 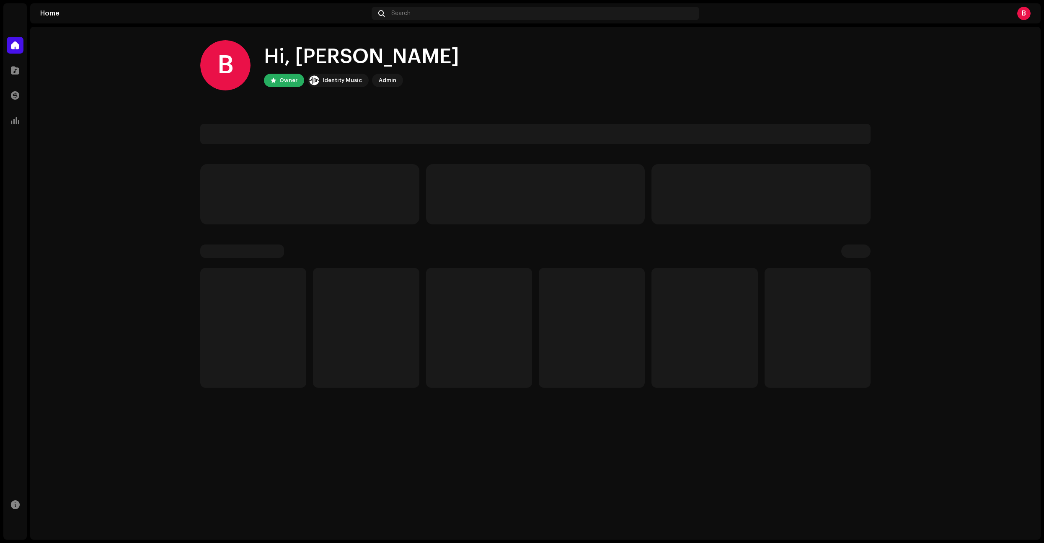 What do you see at coordinates (401, 13) in the screenshot?
I see `span: Search` at bounding box center [401, 13].